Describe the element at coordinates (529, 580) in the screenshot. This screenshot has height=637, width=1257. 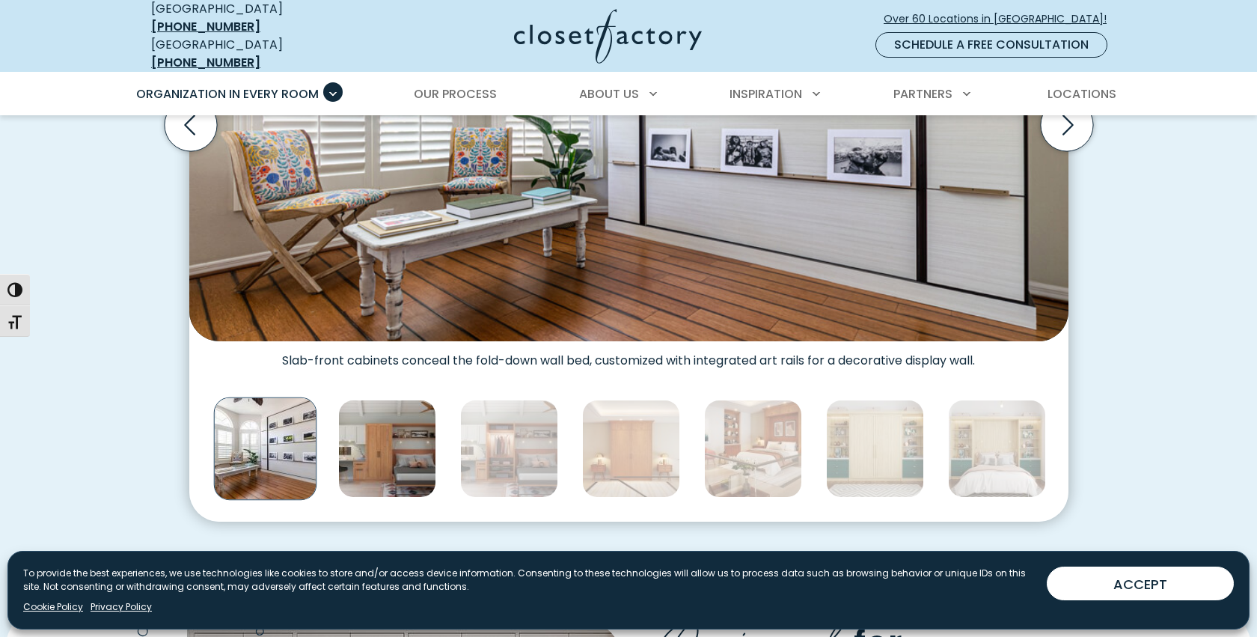
I see `p: To provide the best experiences, we use technologies like cookies to store and/or access device i...` at that location.